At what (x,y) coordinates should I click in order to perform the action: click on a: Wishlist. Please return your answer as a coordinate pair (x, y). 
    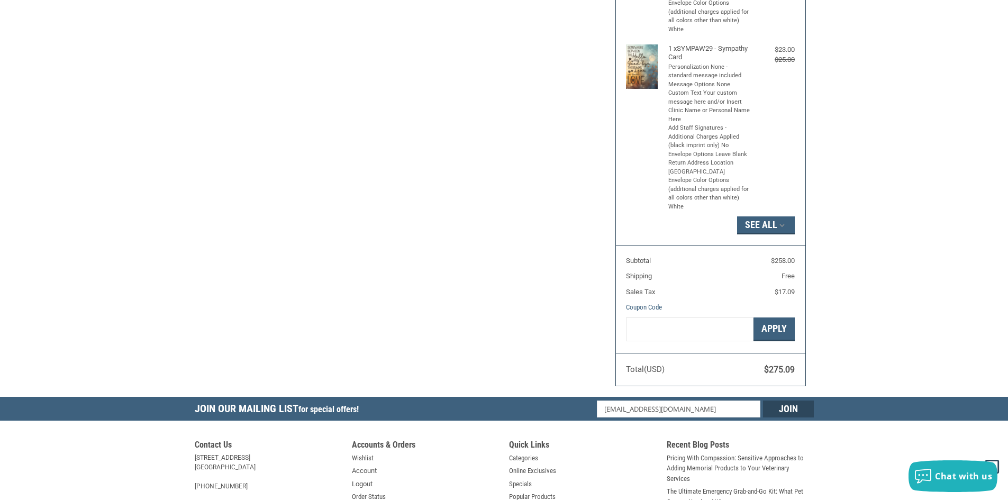
    Looking at the image, I should click on (363, 458).